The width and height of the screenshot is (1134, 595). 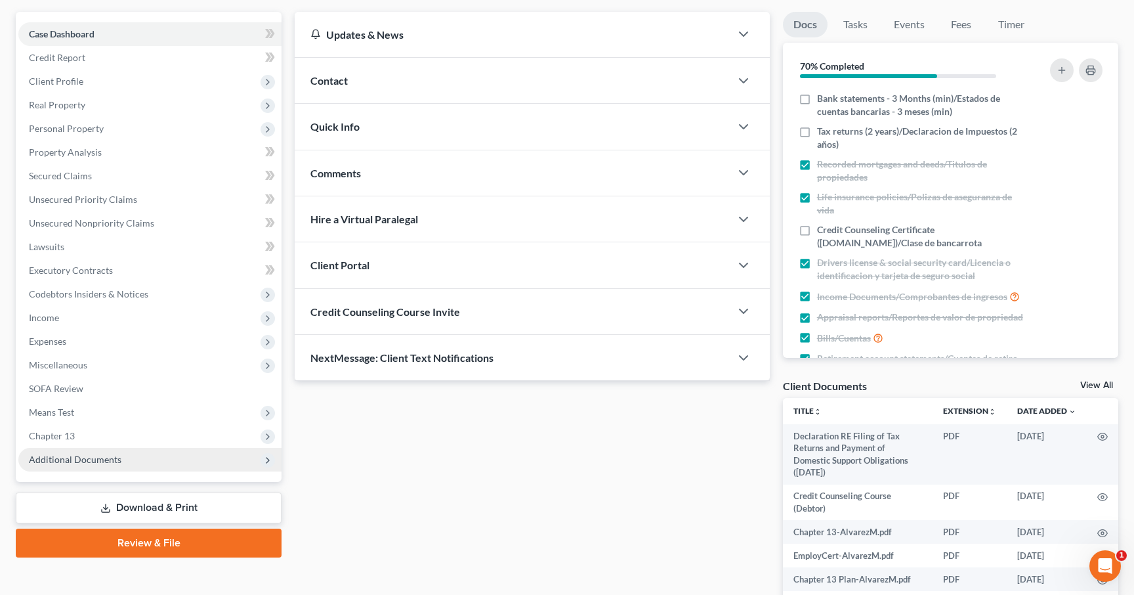 What do you see at coordinates (56, 388) in the screenshot?
I see `span: SOFA Review` at bounding box center [56, 388].